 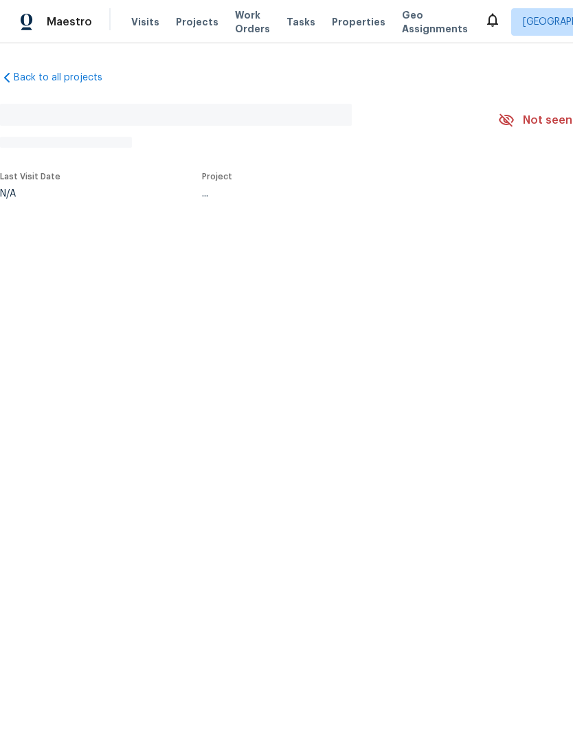 I want to click on span: Projects, so click(x=197, y=22).